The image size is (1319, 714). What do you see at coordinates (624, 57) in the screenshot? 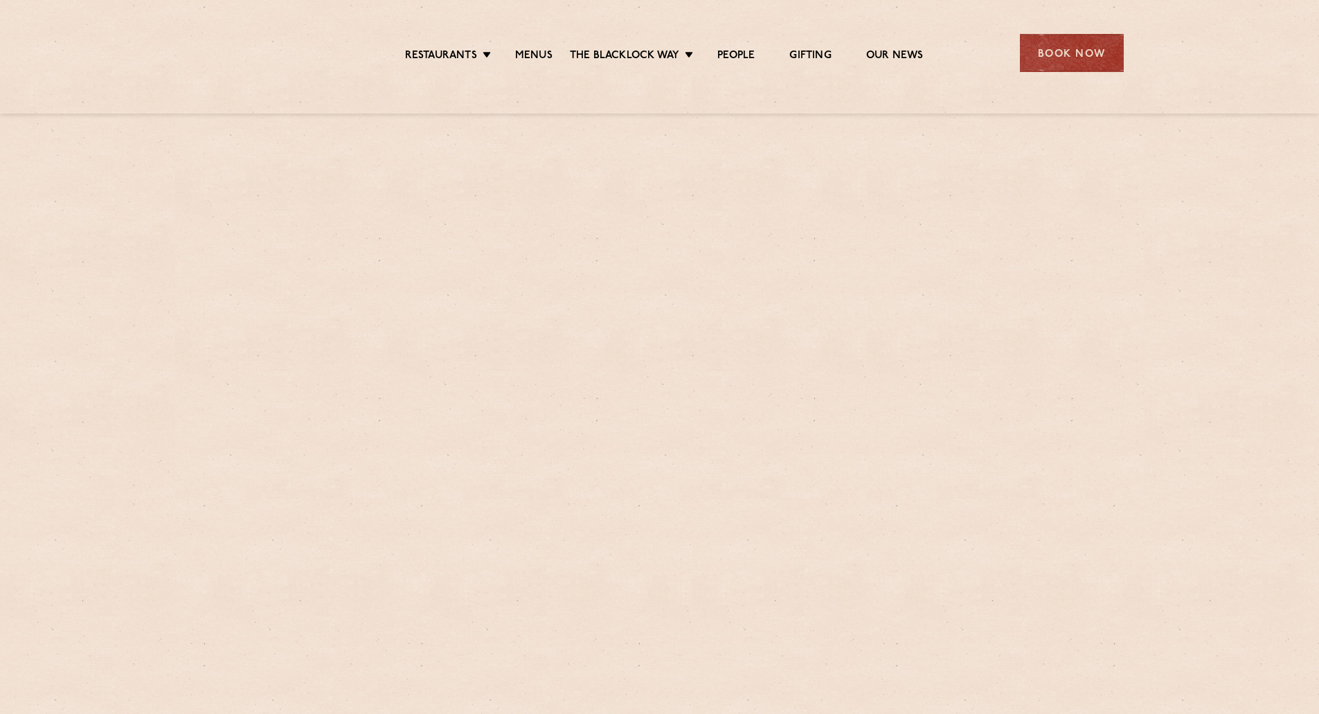
I see `a: The Blacklock Way` at bounding box center [624, 57].